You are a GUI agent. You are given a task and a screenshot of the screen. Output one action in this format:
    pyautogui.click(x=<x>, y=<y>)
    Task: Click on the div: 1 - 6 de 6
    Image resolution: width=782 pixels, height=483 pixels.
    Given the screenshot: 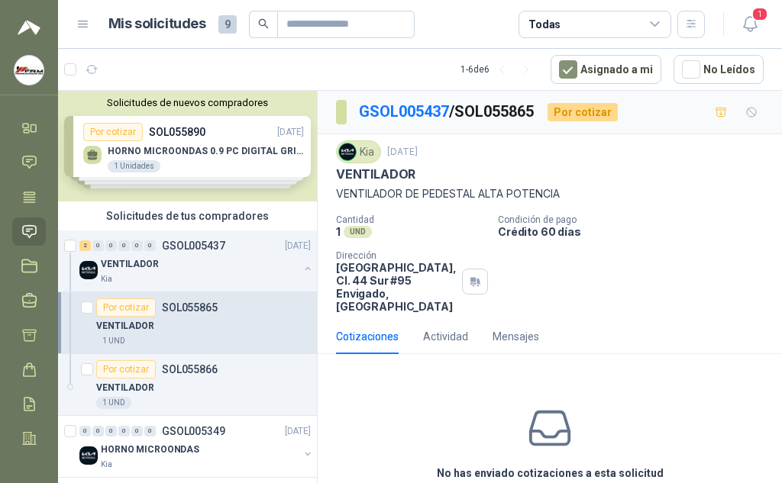 What is the action you would take?
    pyautogui.click(x=500, y=70)
    